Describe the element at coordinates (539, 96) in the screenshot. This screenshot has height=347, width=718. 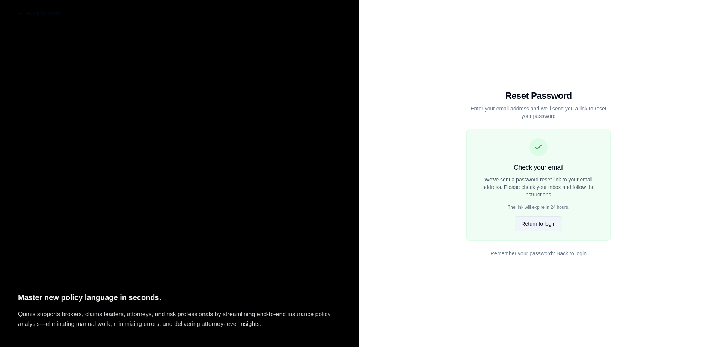
I see `h1: Reset Password` at that location.